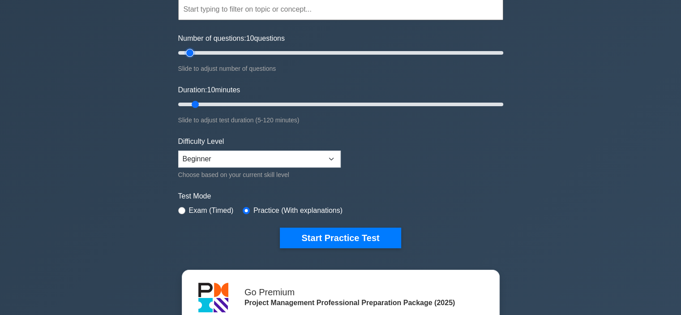  Describe the element at coordinates (340, 238) in the screenshot. I see `button: Start Practice Test` at that location.